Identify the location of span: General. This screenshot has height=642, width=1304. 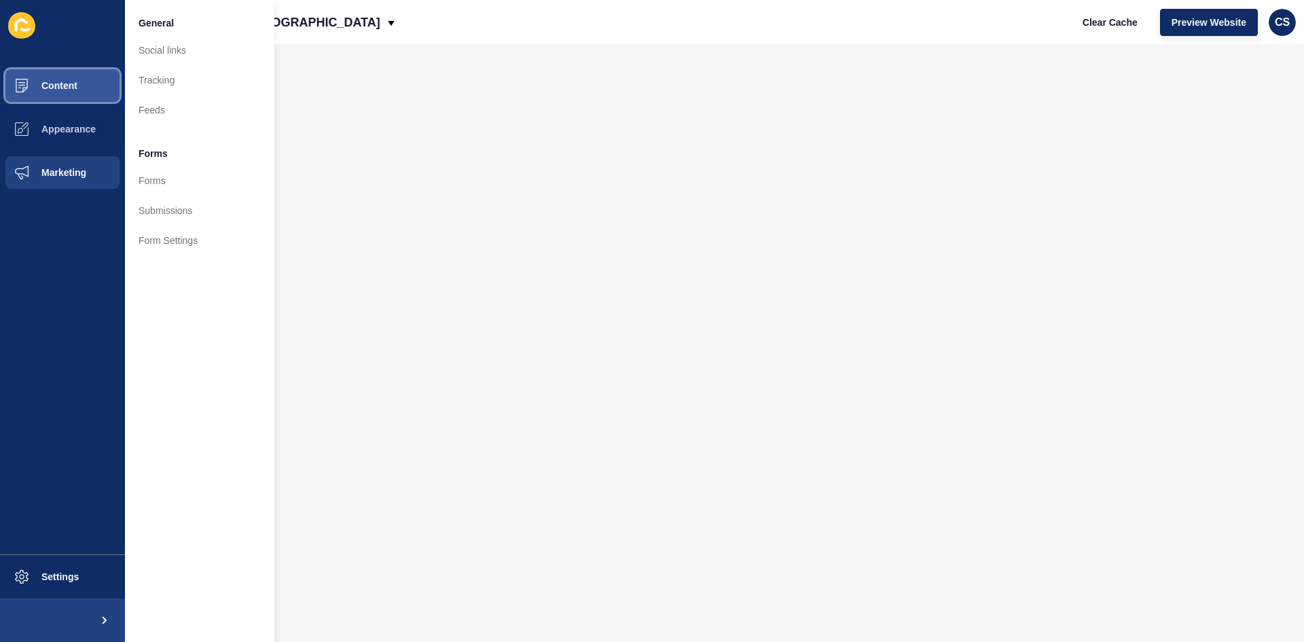
(156, 23).